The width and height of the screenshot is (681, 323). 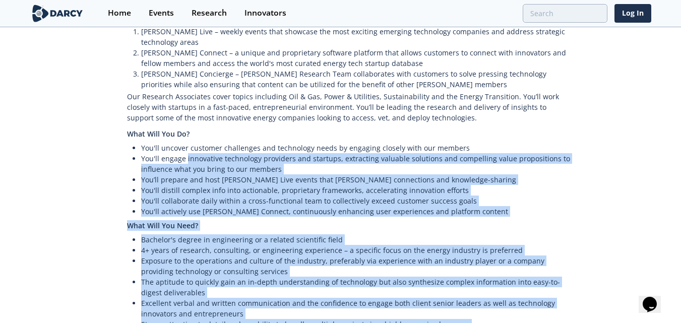 I want to click on p: Our Research Associates cover topics including Oil & Gas, Power & Utilities, Sustainability and t..., so click(x=350, y=107).